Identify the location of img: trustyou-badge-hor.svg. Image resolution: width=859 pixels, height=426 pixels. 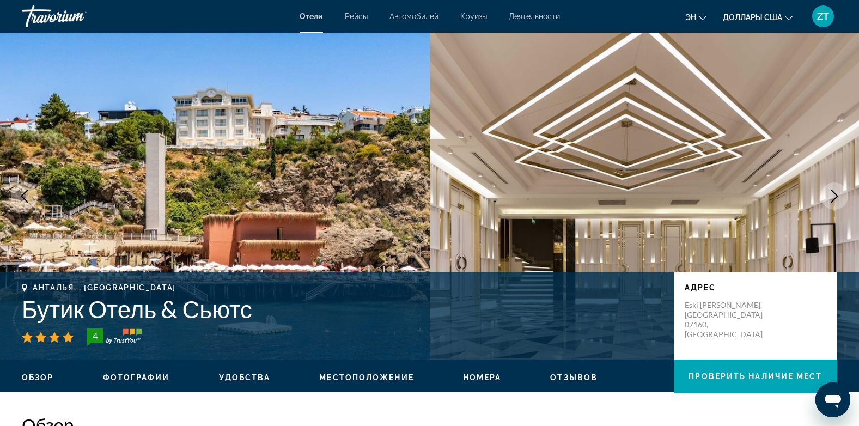
(114, 337).